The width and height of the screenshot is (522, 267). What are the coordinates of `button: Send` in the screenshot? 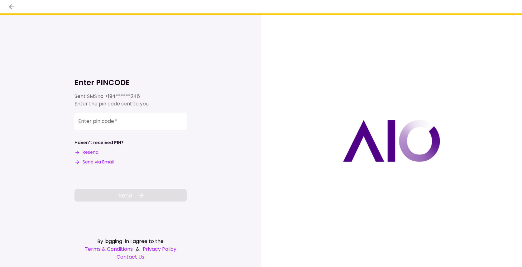 It's located at (131, 195).